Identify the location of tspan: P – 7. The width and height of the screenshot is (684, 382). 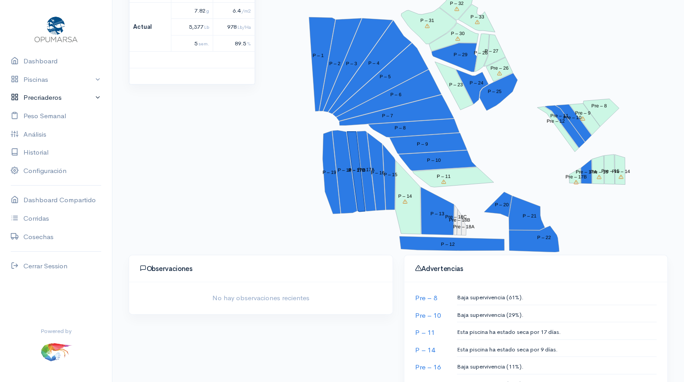
(387, 116).